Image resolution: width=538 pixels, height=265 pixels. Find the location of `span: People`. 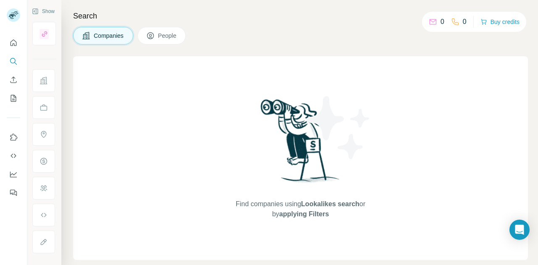

span: People is located at coordinates (168, 36).